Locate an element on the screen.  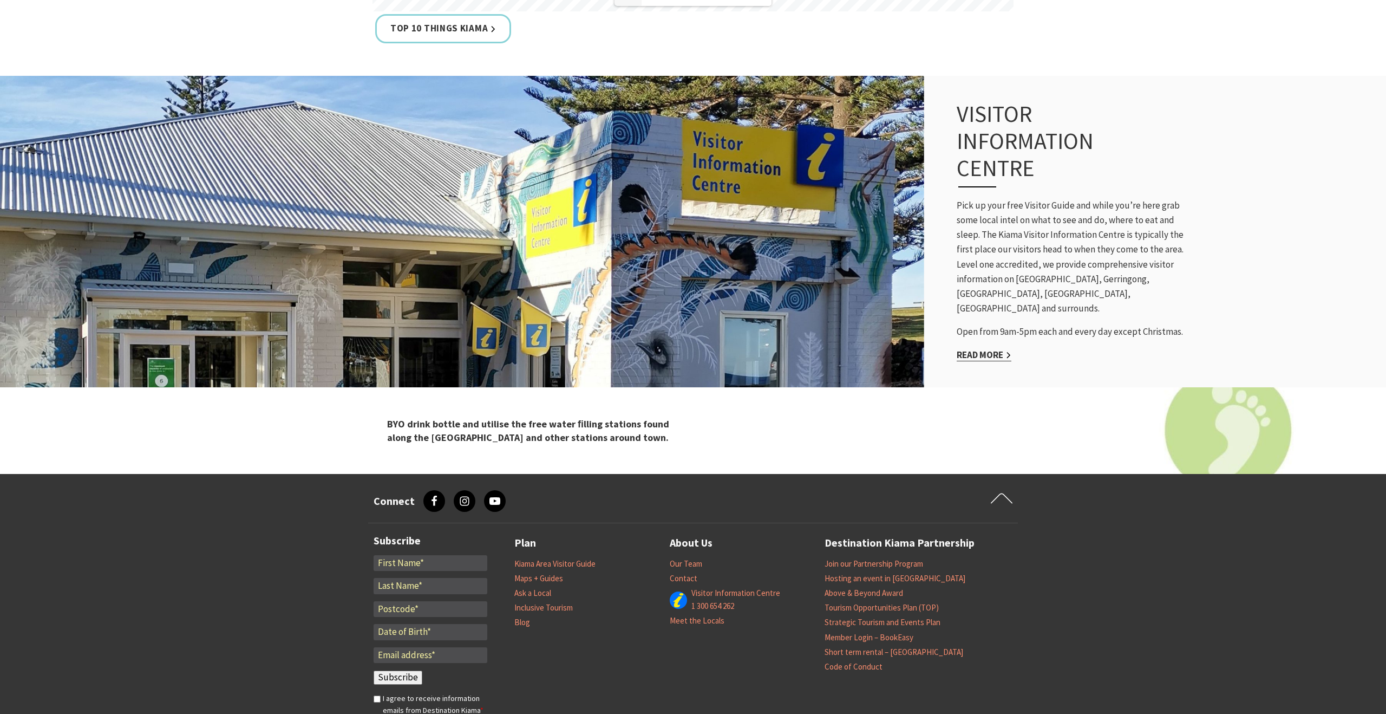
a: Our Team is located at coordinates (686, 564).